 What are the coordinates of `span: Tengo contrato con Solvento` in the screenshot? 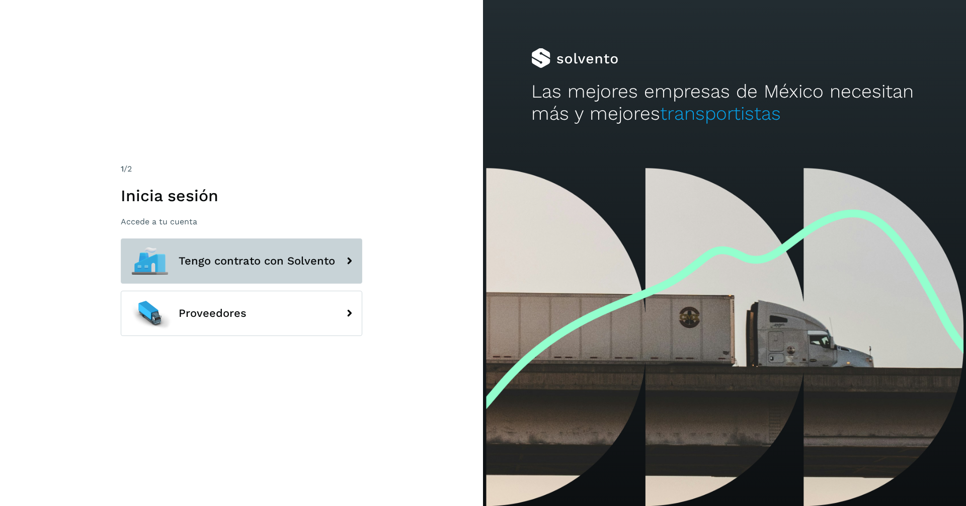 It's located at (257, 261).